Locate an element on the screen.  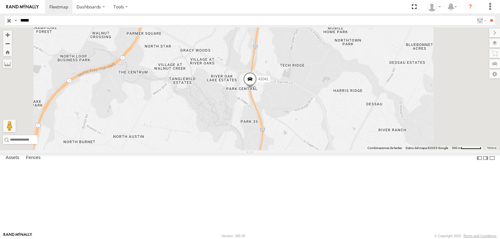
button: Zoom Home is located at coordinates (7, 52).